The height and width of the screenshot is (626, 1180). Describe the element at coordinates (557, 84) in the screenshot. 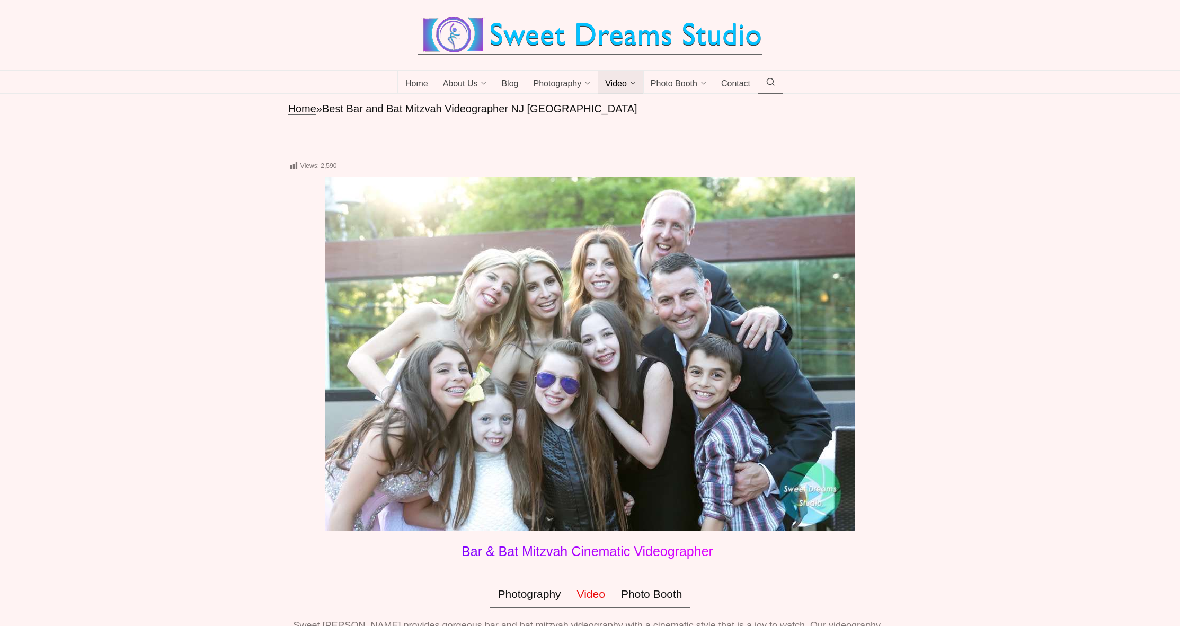

I see `span: Photography` at that location.